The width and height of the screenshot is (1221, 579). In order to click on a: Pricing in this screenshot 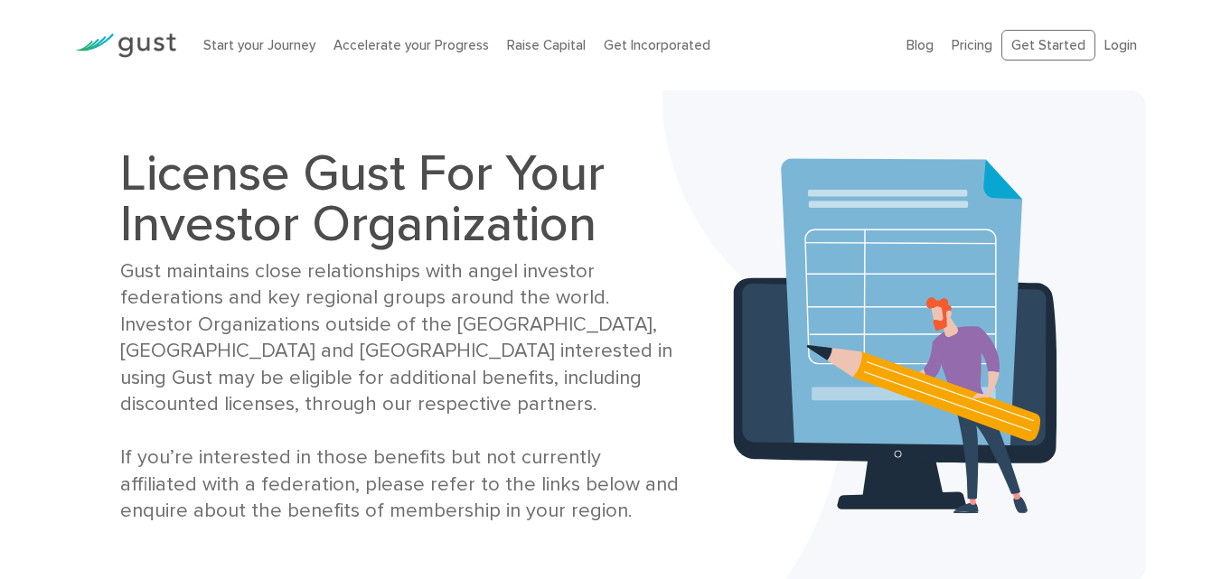, I will do `click(971, 45)`.